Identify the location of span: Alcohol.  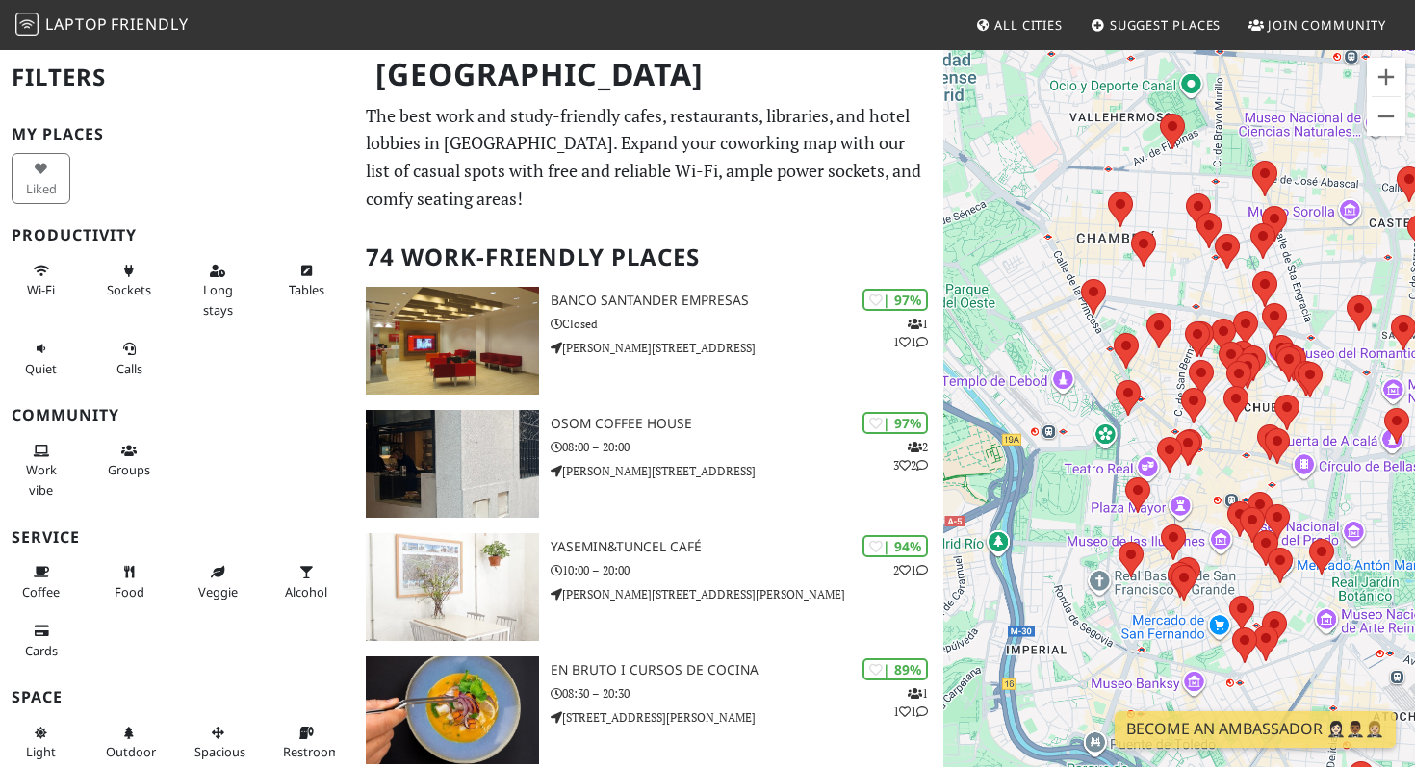
(306, 592).